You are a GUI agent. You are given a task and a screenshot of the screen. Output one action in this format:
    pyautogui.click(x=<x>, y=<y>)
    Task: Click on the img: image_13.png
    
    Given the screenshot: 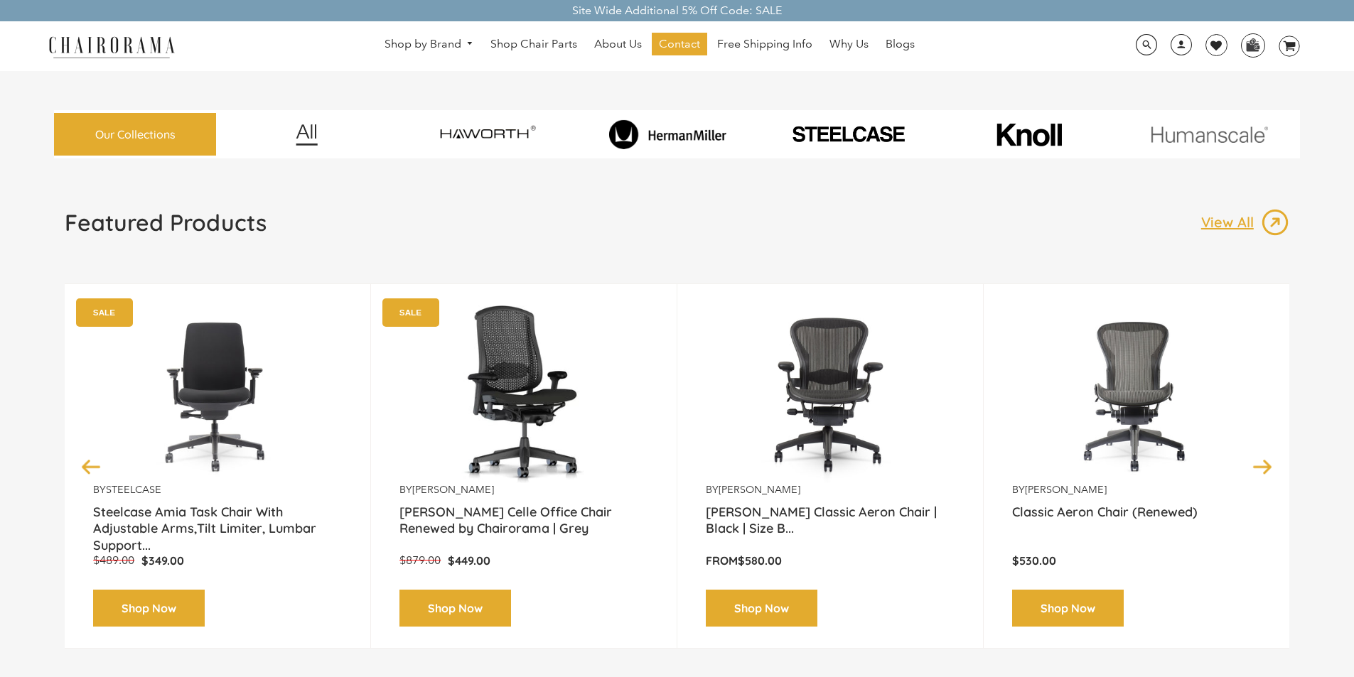 What is the action you would take?
    pyautogui.click(x=1275, y=222)
    